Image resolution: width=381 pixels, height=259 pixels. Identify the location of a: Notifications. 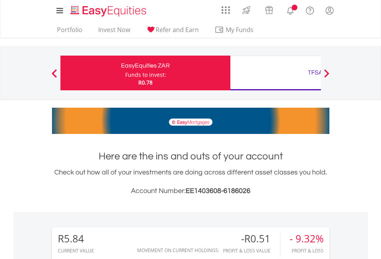
(290, 10).